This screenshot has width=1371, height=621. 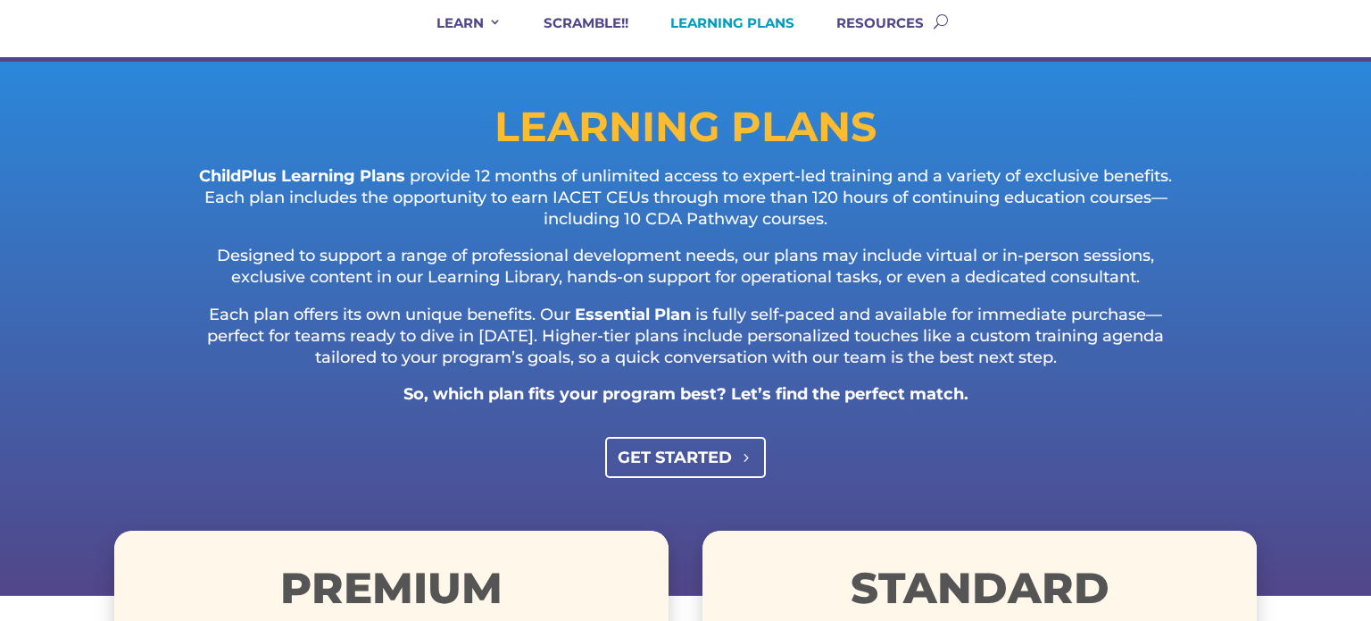 I want to click on p: provide 12 months of unlimited access to expert-led training and a variety of exclusive benefits...., so click(x=686, y=205).